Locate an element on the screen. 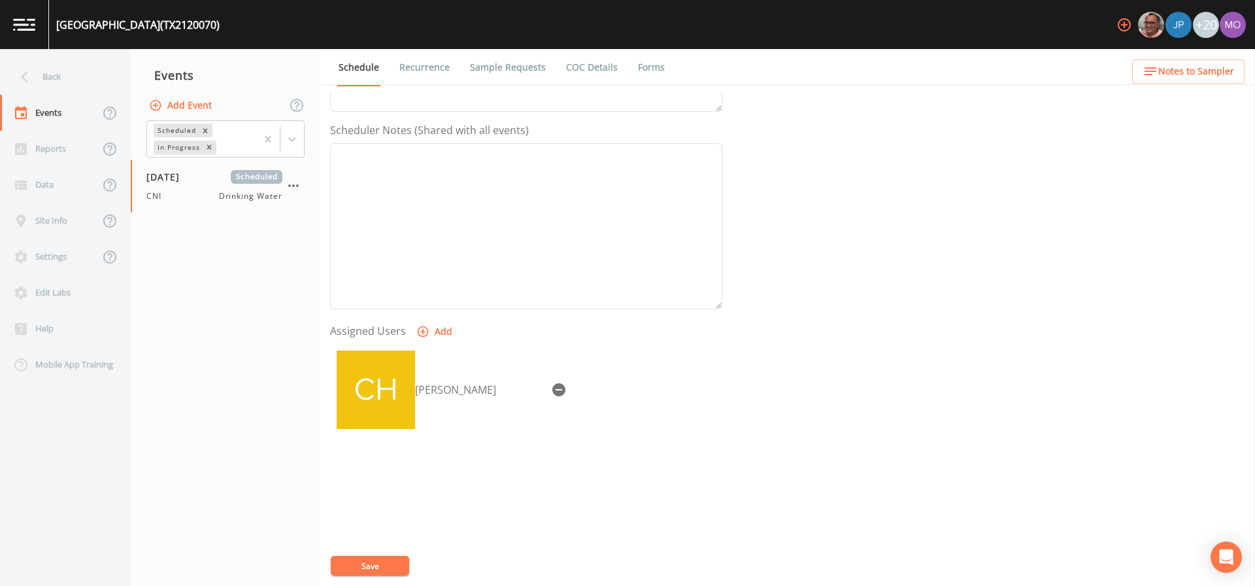 The height and width of the screenshot is (586, 1255). div: Joshua gere Paul is located at coordinates (1179, 25).